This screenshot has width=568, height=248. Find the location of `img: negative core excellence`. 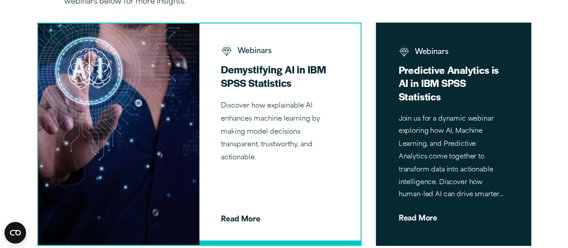

img: negative core excellence is located at coordinates (404, 51).